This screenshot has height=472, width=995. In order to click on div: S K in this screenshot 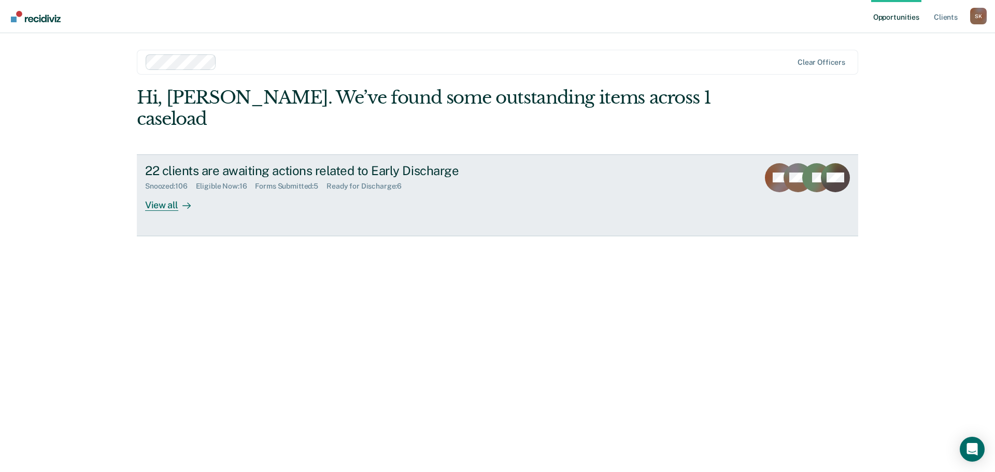, I will do `click(978, 16)`.